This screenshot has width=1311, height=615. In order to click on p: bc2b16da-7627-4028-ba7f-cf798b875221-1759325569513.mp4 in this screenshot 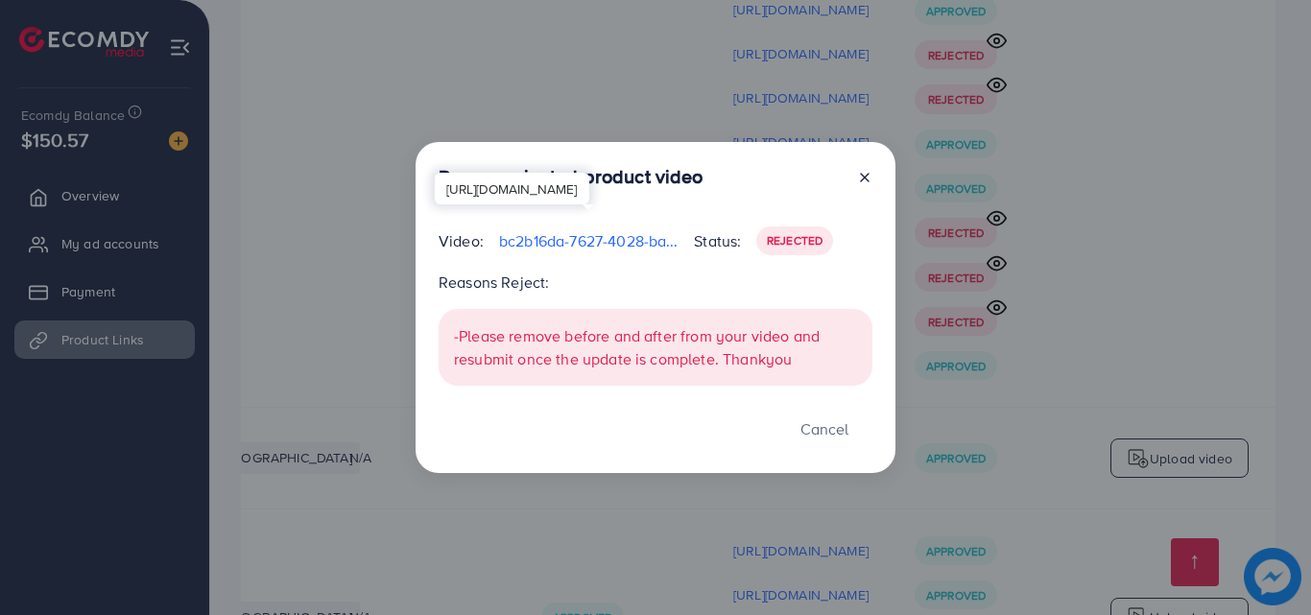, I will do `click(588, 241)`.